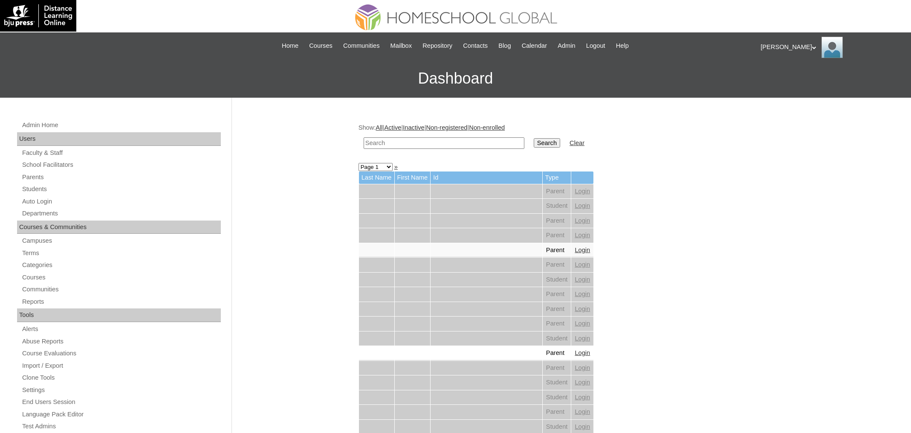 This screenshot has width=911, height=433. I want to click on a: Parents, so click(121, 177).